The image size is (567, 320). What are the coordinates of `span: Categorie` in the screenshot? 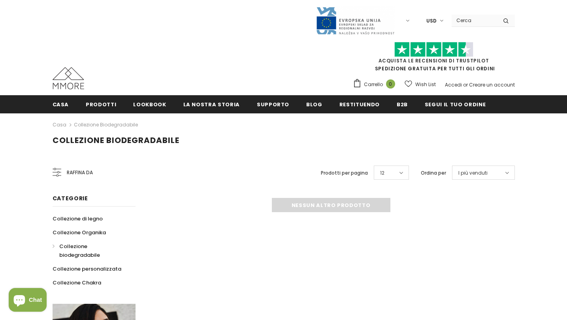 It's located at (70, 198).